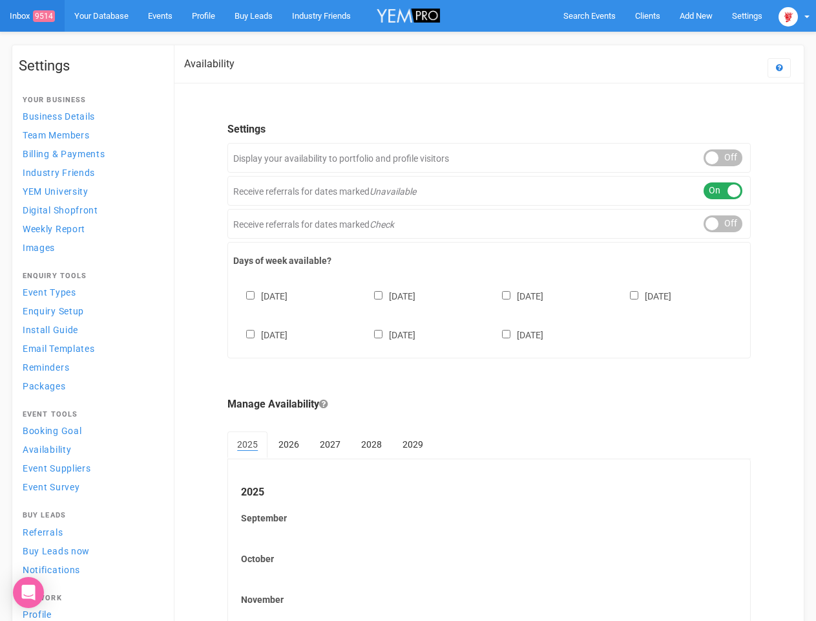 This screenshot has height=621, width=816. I want to click on h4: Enquiry Tools, so click(90, 276).